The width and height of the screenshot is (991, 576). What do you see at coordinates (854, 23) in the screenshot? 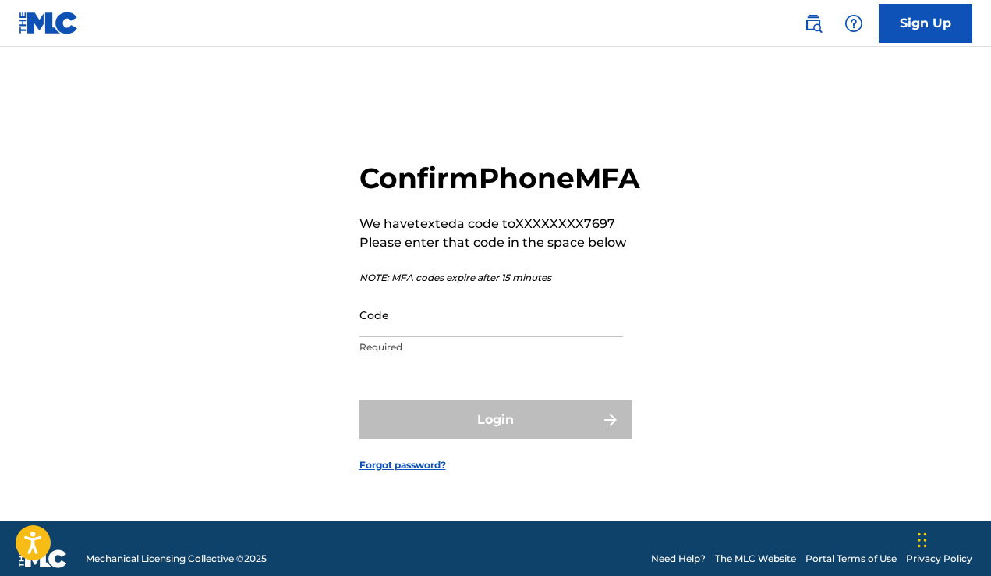
I see `img: help` at bounding box center [854, 23].